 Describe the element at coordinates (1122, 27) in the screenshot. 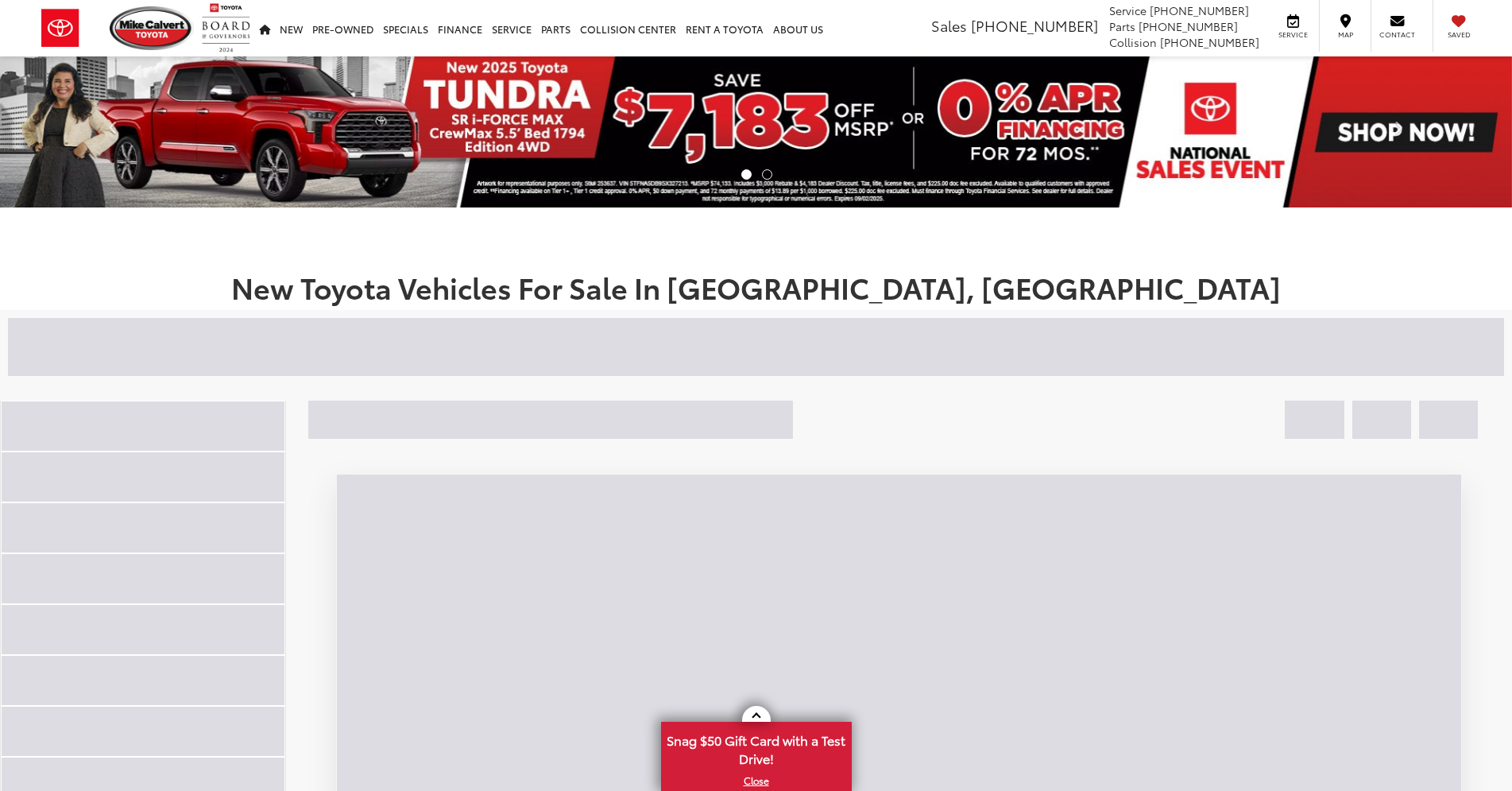

I see `span: Parts` at that location.